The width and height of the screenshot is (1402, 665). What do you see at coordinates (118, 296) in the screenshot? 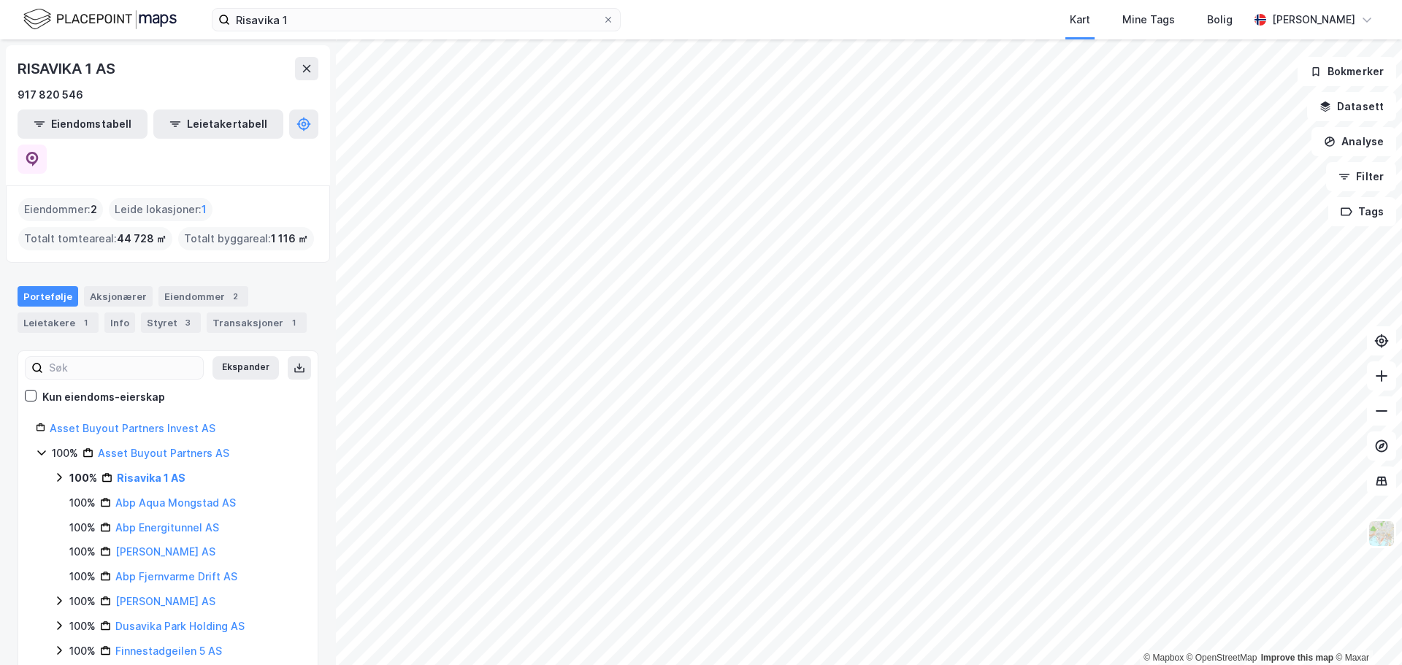
I see `div: Aksjonærer` at bounding box center [118, 296].